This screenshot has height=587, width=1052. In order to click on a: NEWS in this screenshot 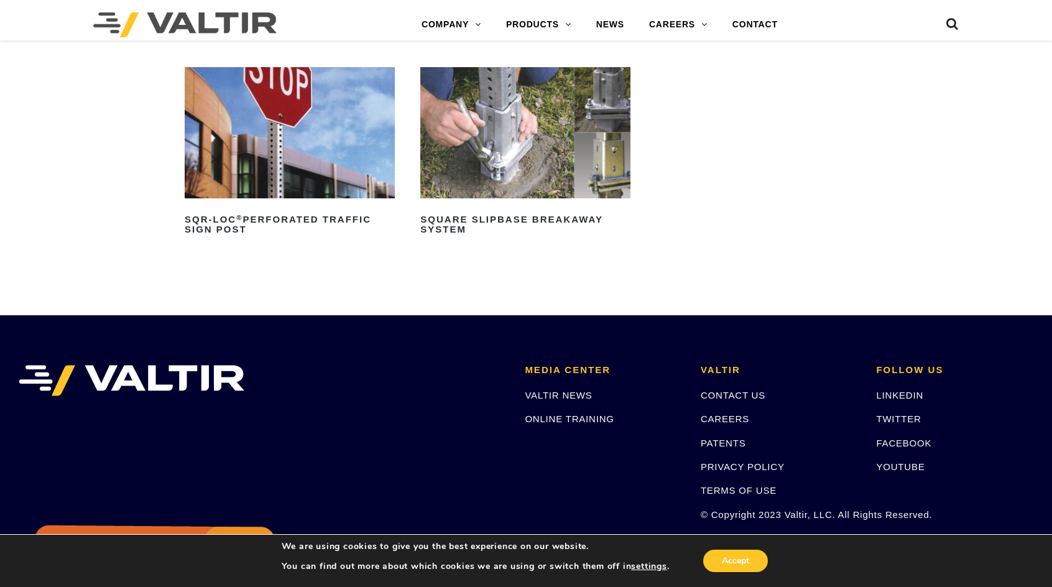, I will do `click(610, 25)`.